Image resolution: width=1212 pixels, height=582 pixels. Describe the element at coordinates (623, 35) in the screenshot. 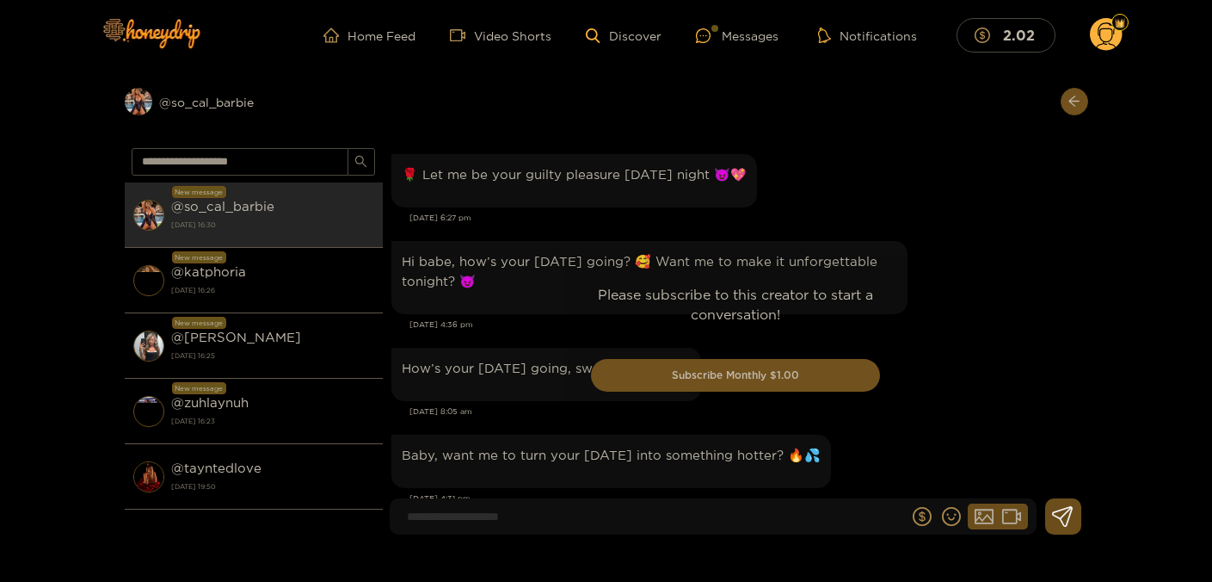

I see `a: Discover` at that location.